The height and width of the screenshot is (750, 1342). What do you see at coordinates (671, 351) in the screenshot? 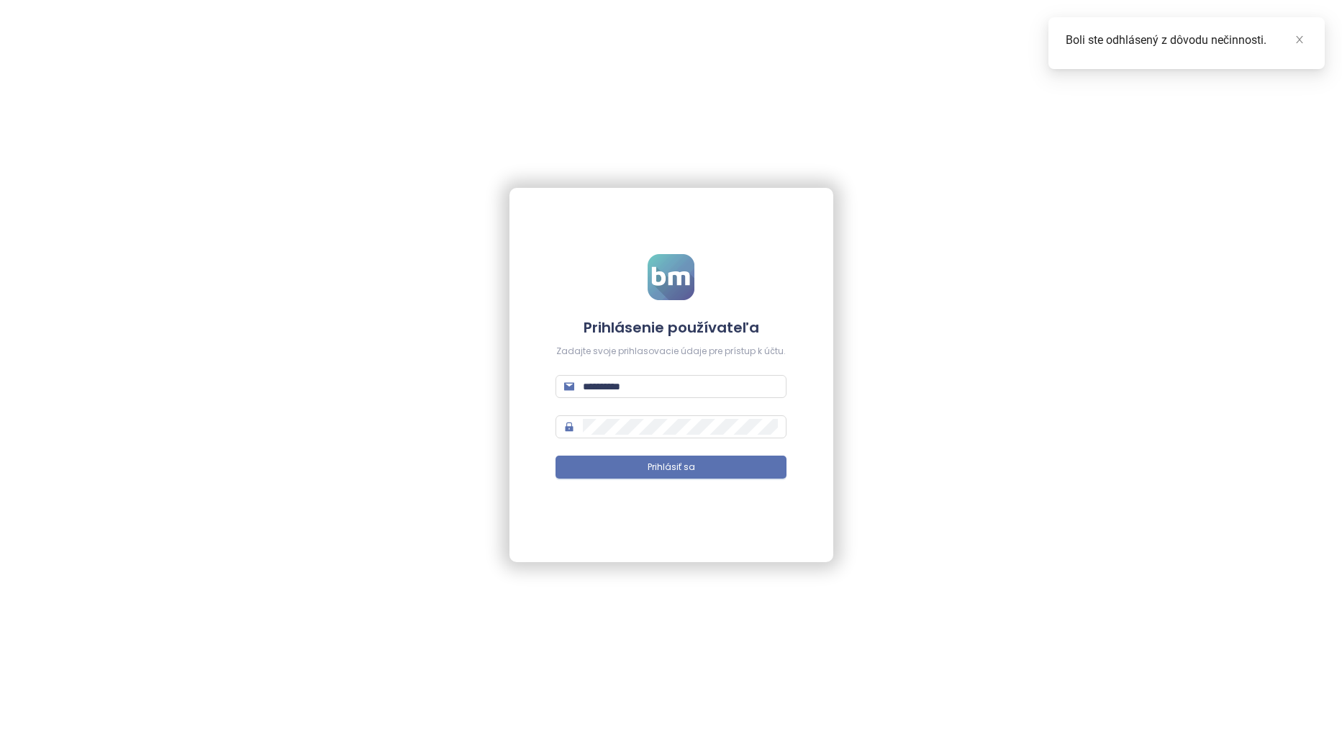
I see `div: Zadajte svoje prihlasovacie údaje pre prístup k účtu.` at bounding box center [671, 351].